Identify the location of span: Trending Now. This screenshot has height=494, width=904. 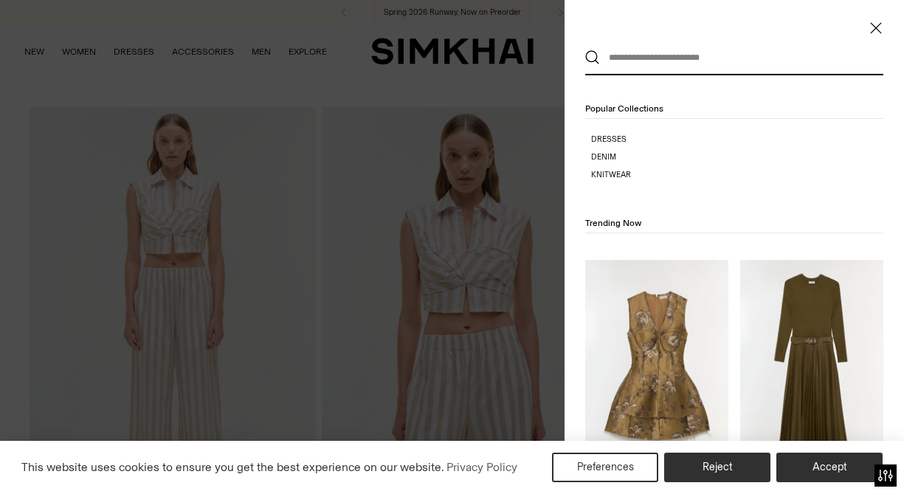
(613, 223).